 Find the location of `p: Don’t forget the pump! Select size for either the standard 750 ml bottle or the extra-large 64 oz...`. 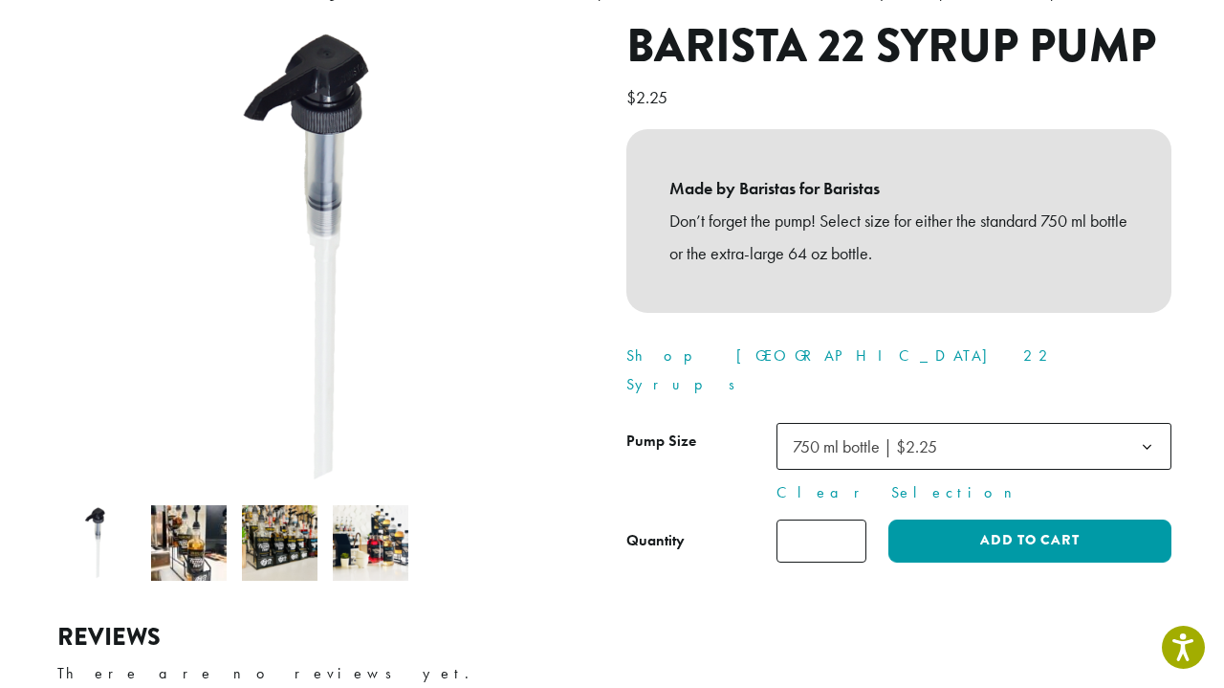

p: Don’t forget the pump! Select size for either the standard 750 ml bottle or the extra-large 64 oz... is located at coordinates (899, 237).